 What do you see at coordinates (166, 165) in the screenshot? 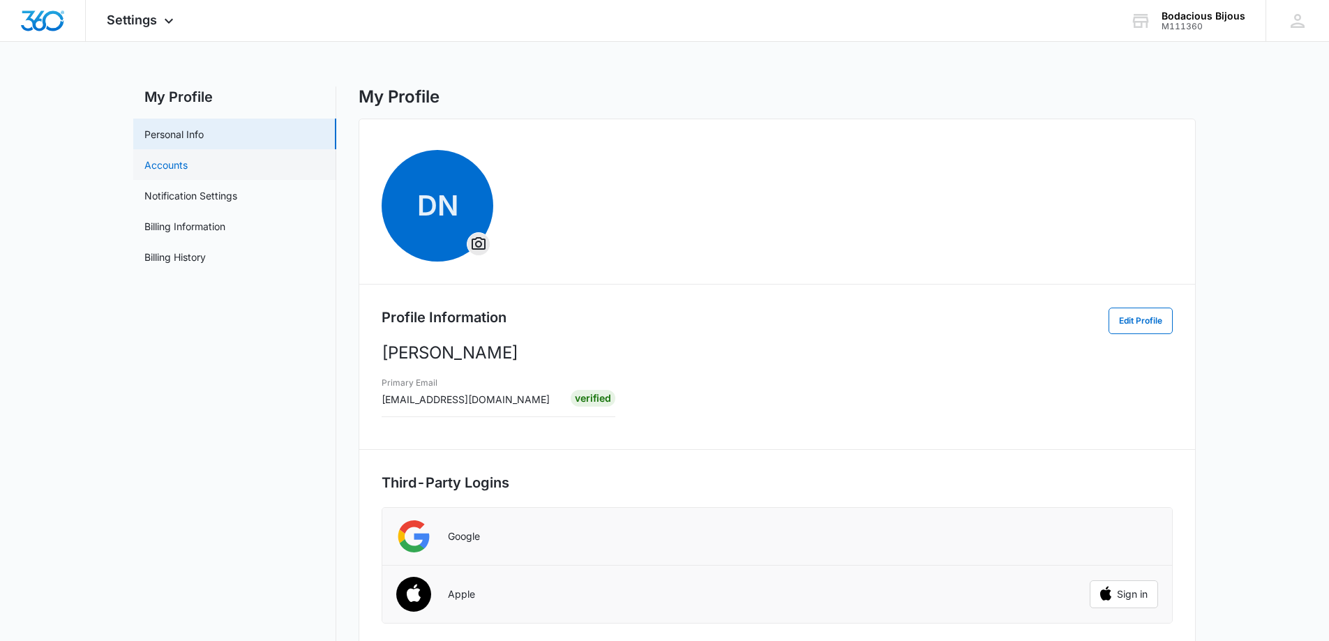
I see `a: Accounts` at bounding box center [166, 165].